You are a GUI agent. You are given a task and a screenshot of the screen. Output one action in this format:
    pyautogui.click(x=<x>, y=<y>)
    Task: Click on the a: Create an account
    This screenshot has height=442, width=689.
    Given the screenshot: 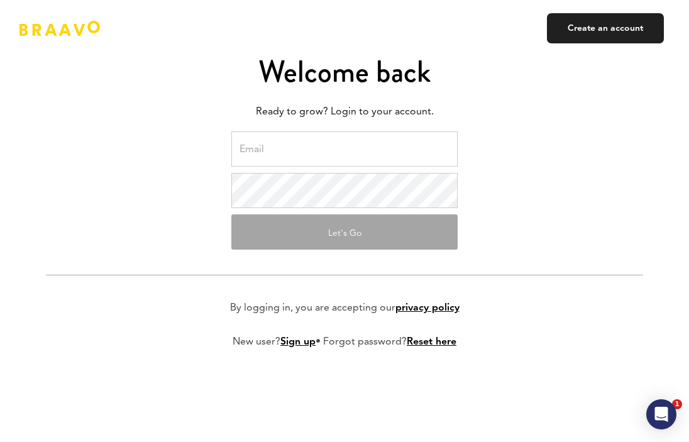 What is the action you would take?
    pyautogui.click(x=605, y=28)
    